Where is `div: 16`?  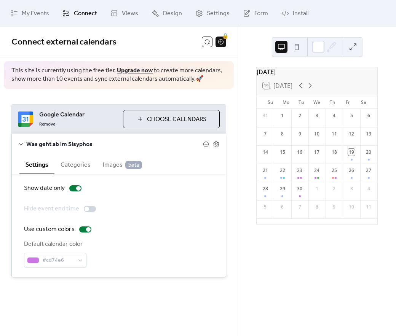 div: 16 is located at coordinates (300, 152).